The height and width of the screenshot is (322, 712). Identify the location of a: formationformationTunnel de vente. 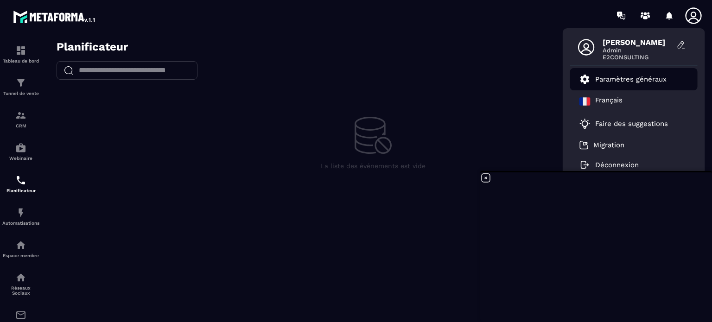
(21, 87).